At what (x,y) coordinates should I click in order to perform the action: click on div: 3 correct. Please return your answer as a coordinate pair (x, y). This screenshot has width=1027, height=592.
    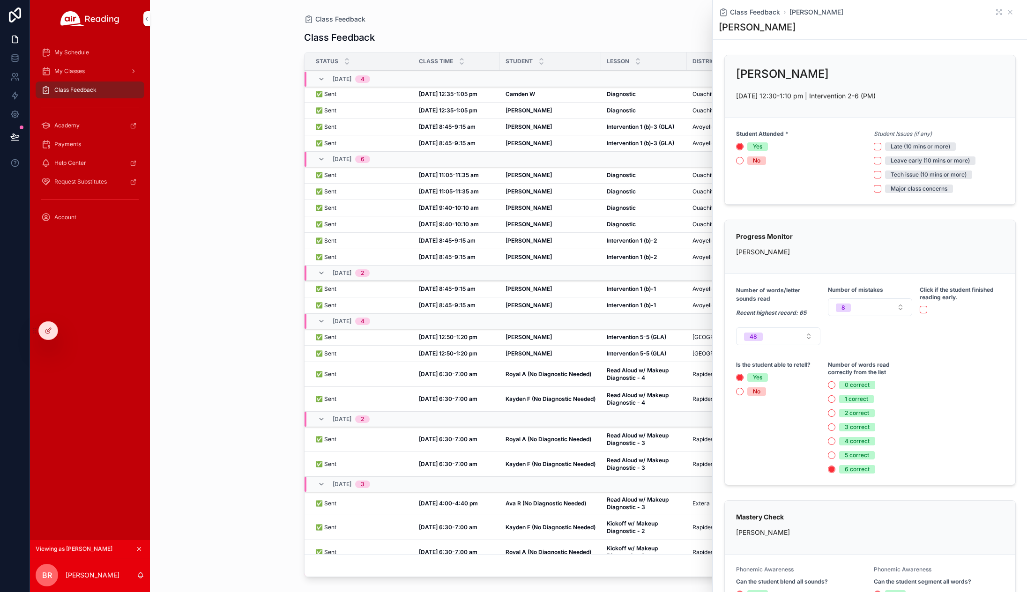
    Looking at the image, I should click on (857, 427).